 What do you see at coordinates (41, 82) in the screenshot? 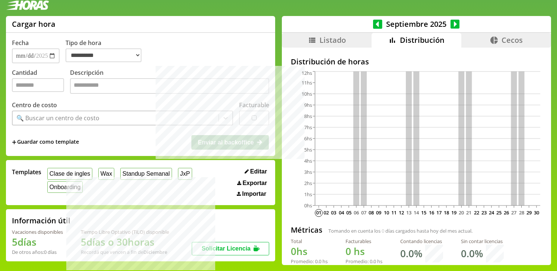
I see `label: Cantidad` at bounding box center [41, 82].